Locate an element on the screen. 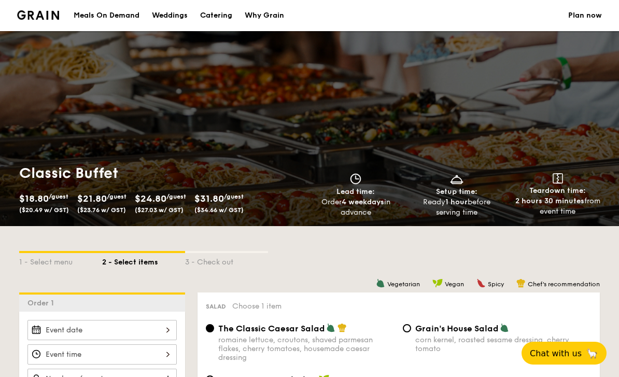  span: $21.80 is located at coordinates (92, 198).